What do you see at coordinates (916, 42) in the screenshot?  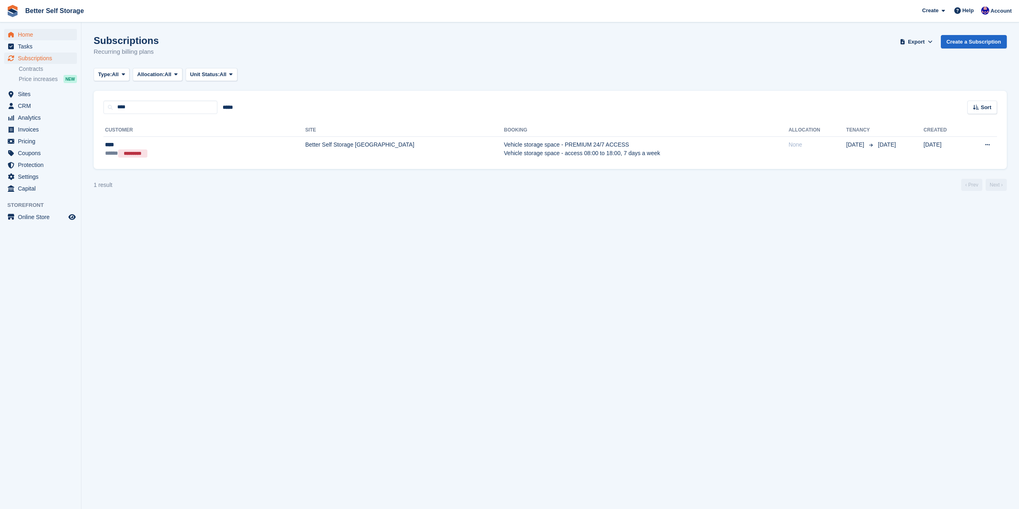 I see `span: Export` at bounding box center [916, 42].